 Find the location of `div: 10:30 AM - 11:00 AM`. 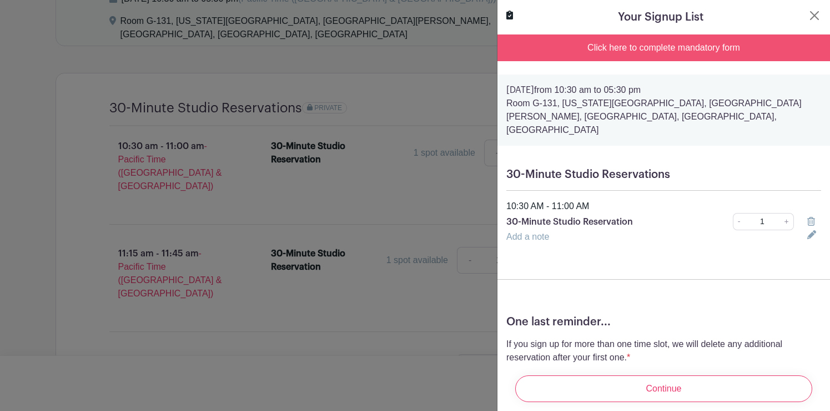

div: 10:30 AM - 11:00 AM is located at coordinates (664, 206).